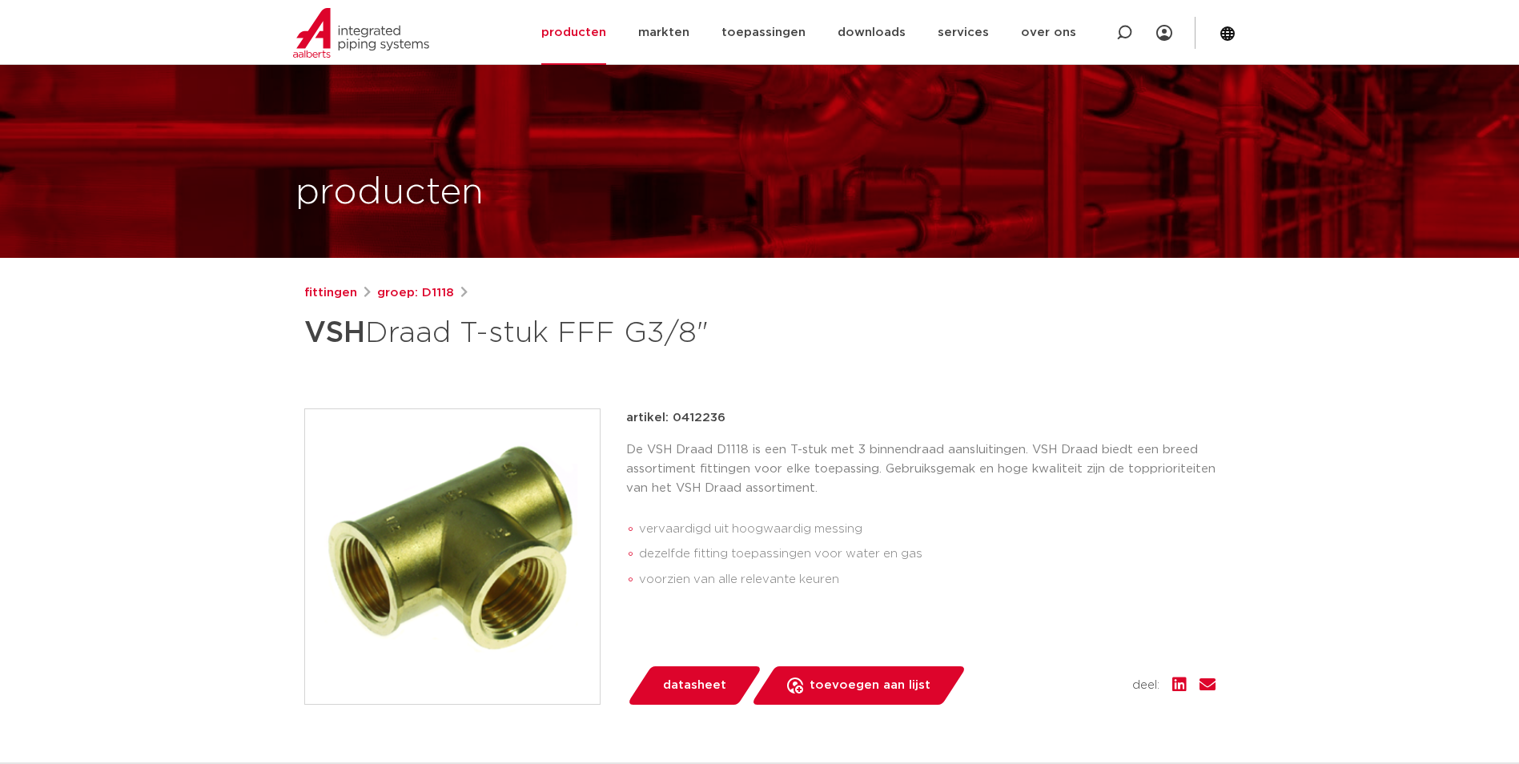  What do you see at coordinates (604, 333) in the screenshot?
I see `h1: Draad T-stuk FFF G3/8"` at bounding box center [604, 333].